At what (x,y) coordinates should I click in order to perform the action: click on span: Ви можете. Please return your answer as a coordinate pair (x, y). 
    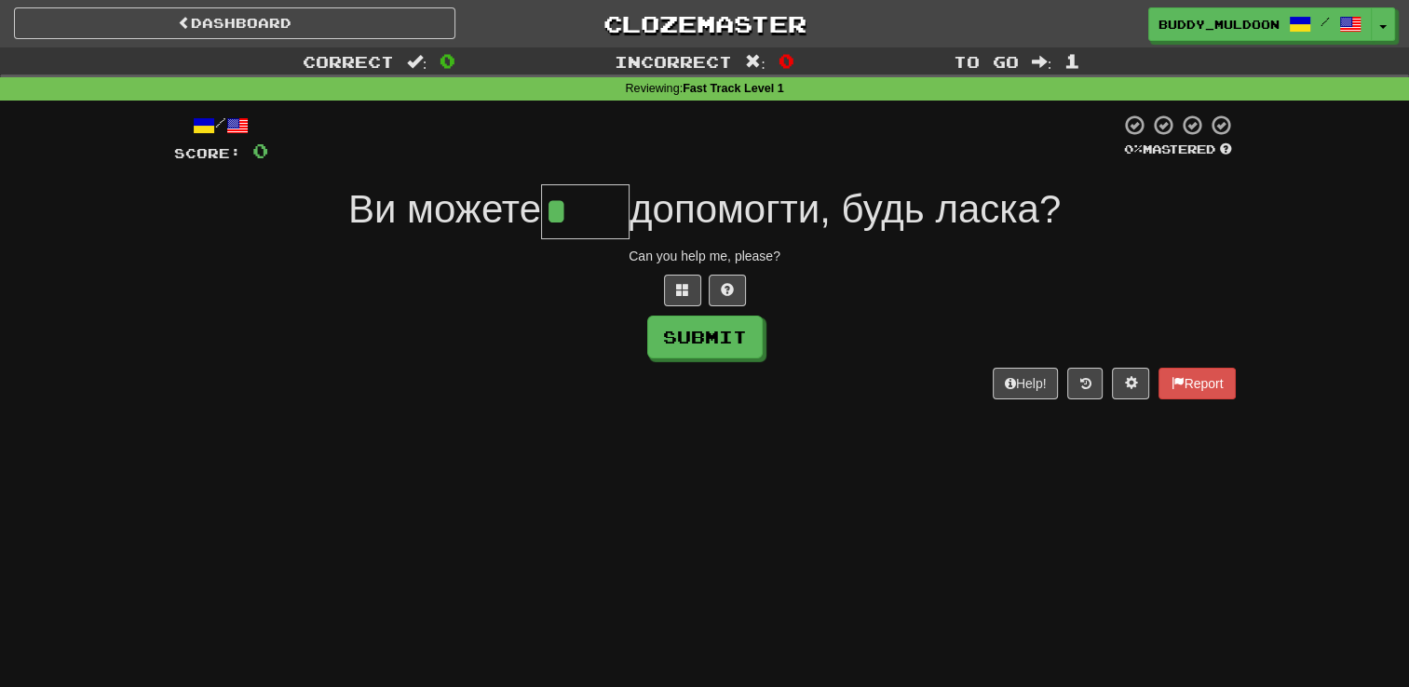
    Looking at the image, I should click on (444, 209).